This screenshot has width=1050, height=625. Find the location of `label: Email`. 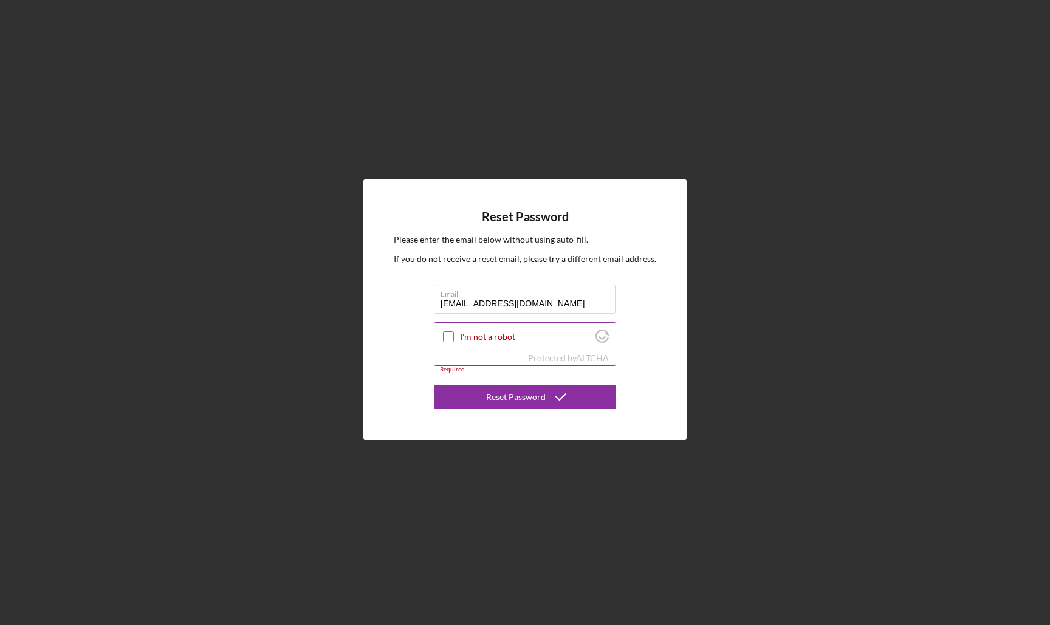

label: Email is located at coordinates (528, 292).